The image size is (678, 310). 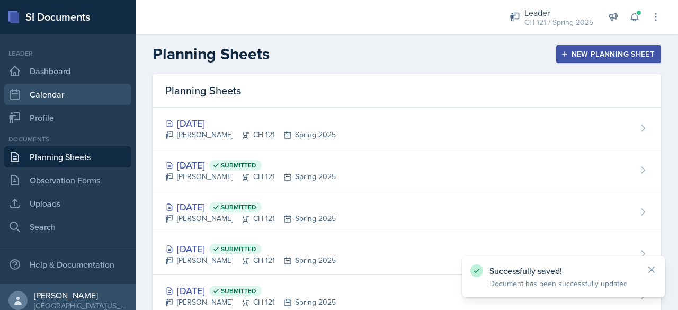 I want to click on a: Search, so click(x=68, y=227).